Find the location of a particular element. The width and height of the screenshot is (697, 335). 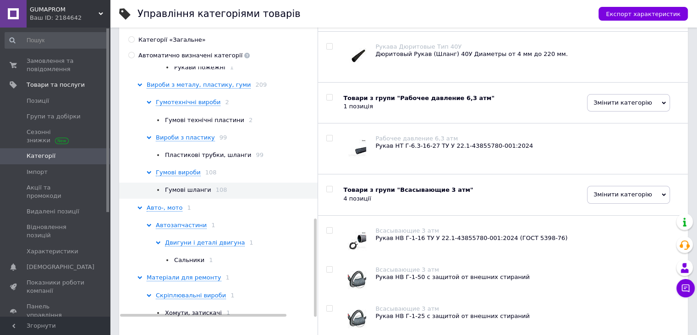

span: Автозапчастини is located at coordinates (181, 225).